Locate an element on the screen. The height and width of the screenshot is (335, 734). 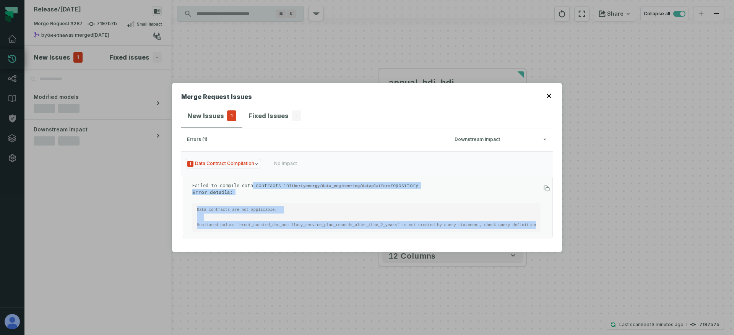
h4: New Issues is located at coordinates (206, 116).